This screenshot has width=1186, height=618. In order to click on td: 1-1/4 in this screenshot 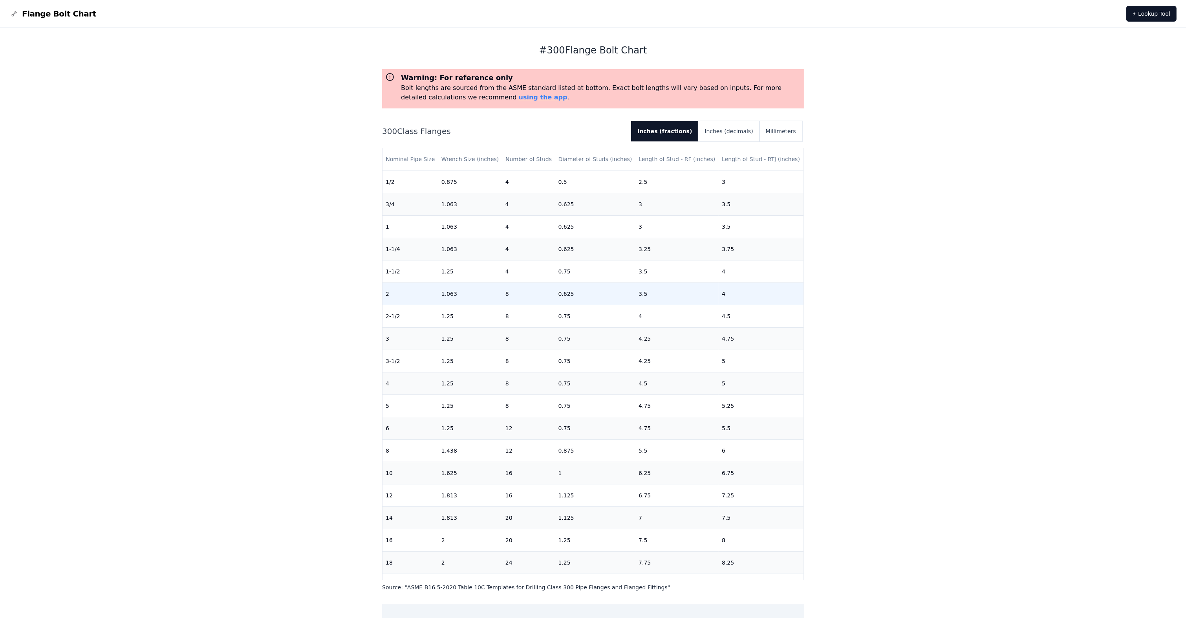, I will do `click(410, 249)`.